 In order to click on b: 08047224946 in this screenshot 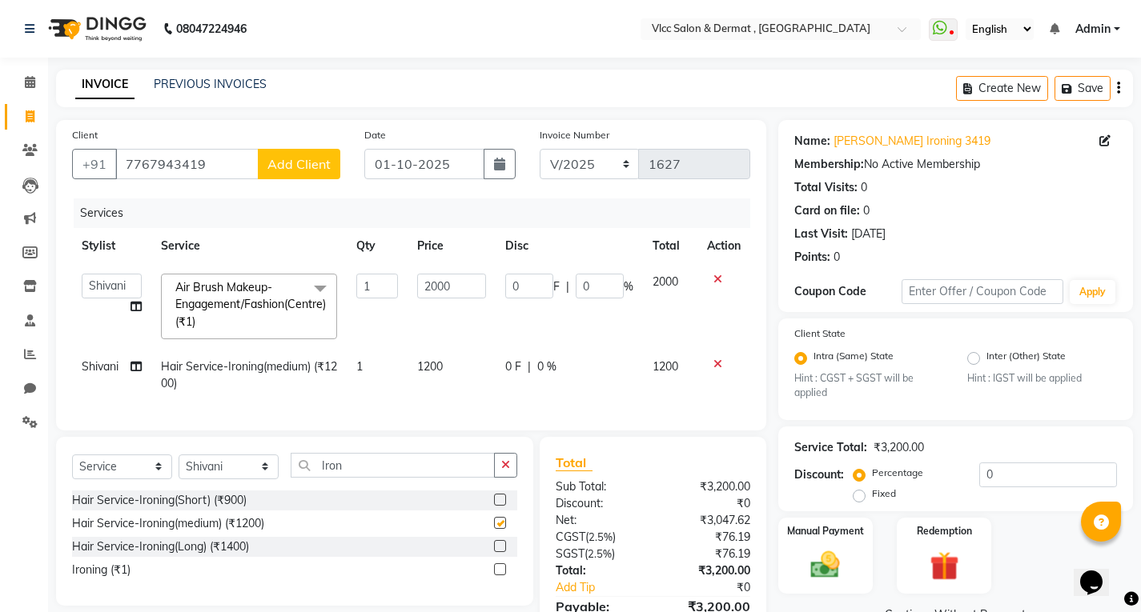, I will do `click(211, 29)`.